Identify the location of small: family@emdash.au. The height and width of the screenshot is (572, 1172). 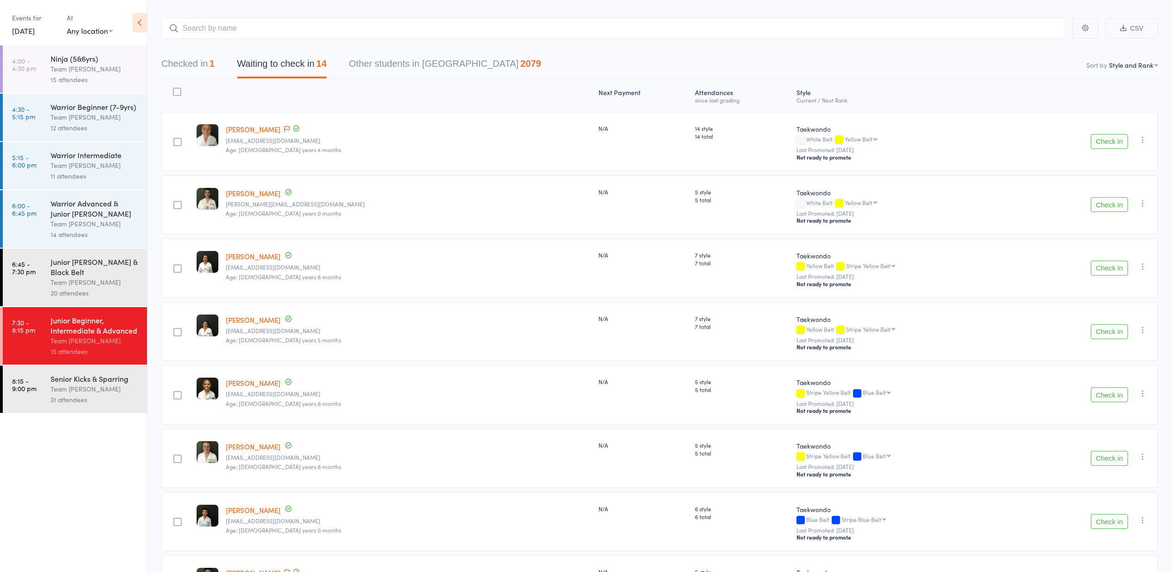
(408, 457).